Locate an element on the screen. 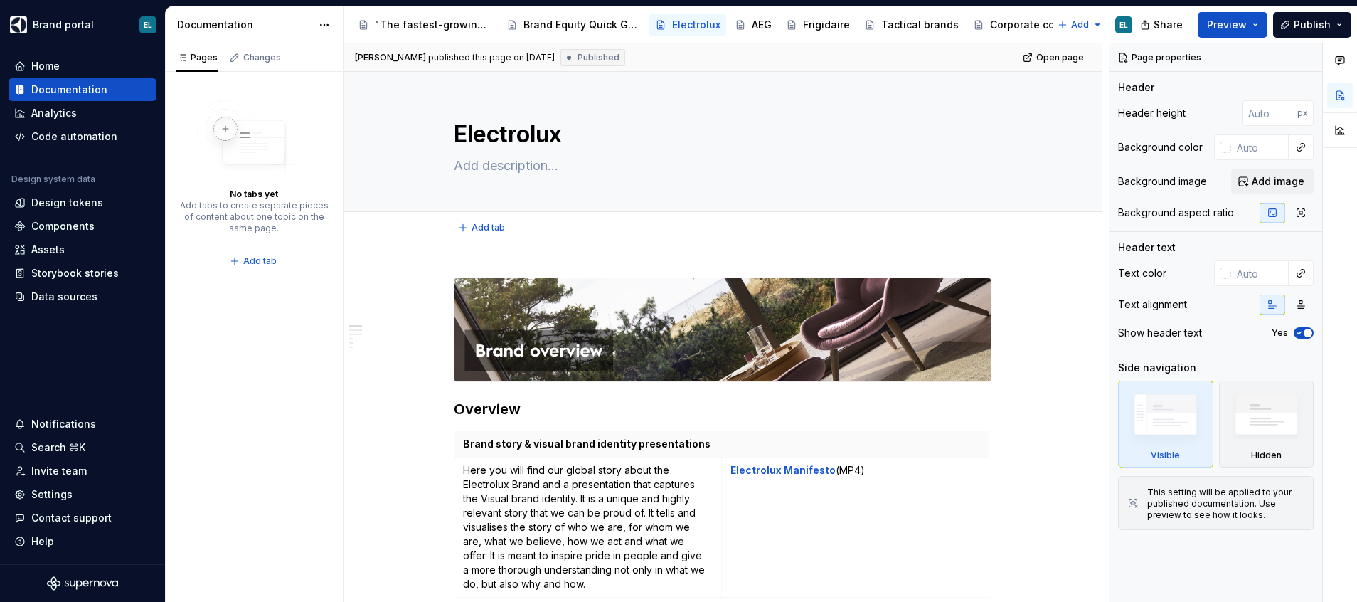 The image size is (1357, 602). img: 5c2484ce-7ad4-4b9f-9fde-984095ef96ae.png is located at coordinates (723, 329).